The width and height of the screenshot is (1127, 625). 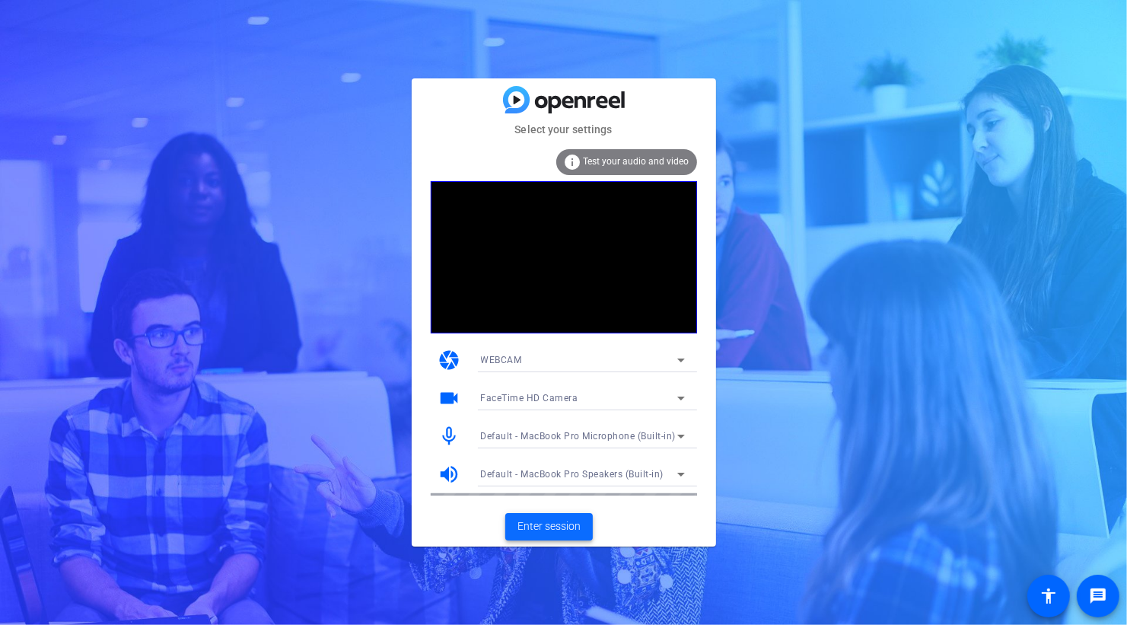 I want to click on mat-card-subtitle: Select your settings, so click(x=564, y=129).